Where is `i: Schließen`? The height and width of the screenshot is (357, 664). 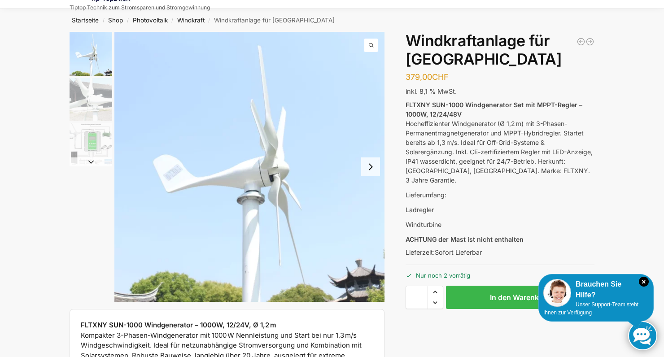 i: Schließen is located at coordinates (644, 282).